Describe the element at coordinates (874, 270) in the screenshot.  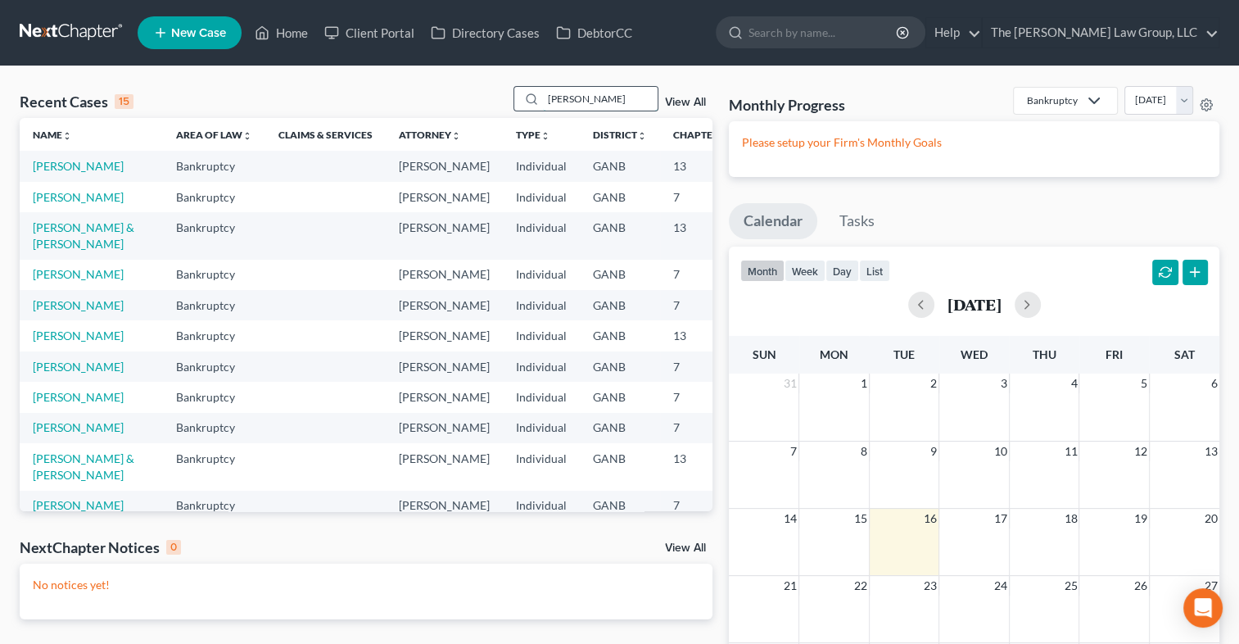
I see `button: list` at that location.